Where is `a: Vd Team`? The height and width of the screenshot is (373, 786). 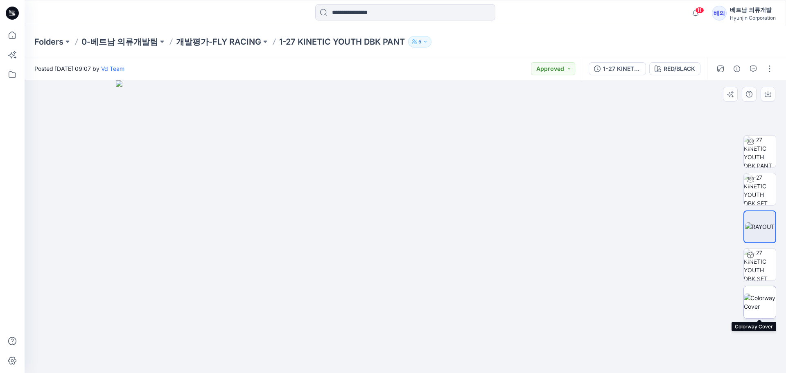 a: Vd Team is located at coordinates (113, 68).